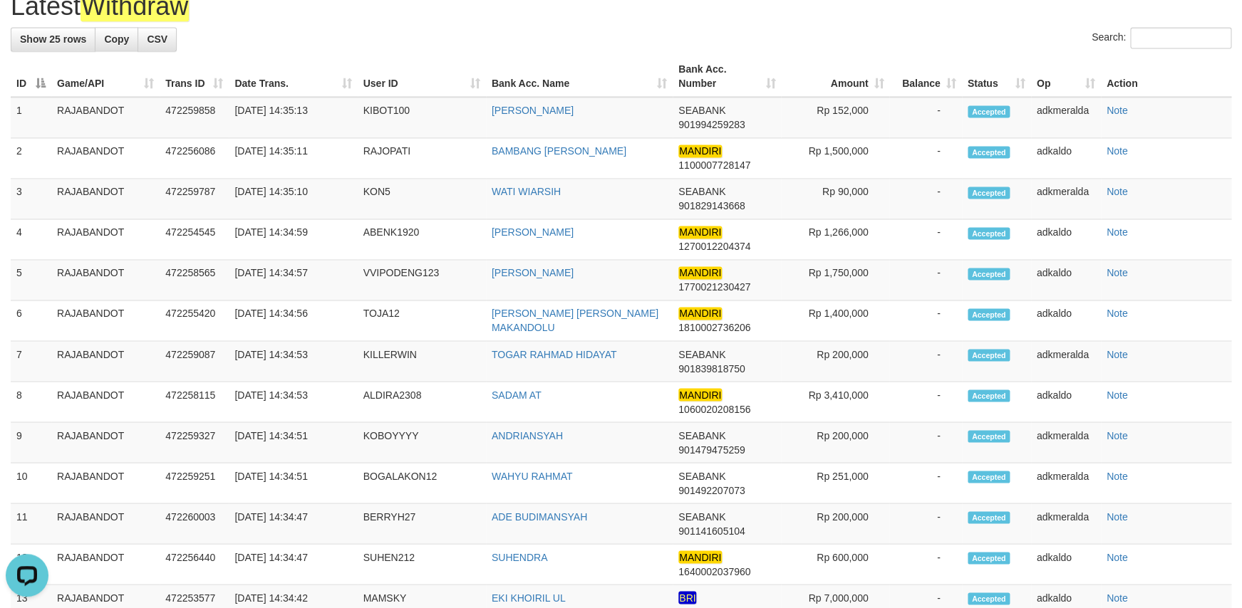  I want to click on th: Status: activate to sort column ascending, so click(996, 76).